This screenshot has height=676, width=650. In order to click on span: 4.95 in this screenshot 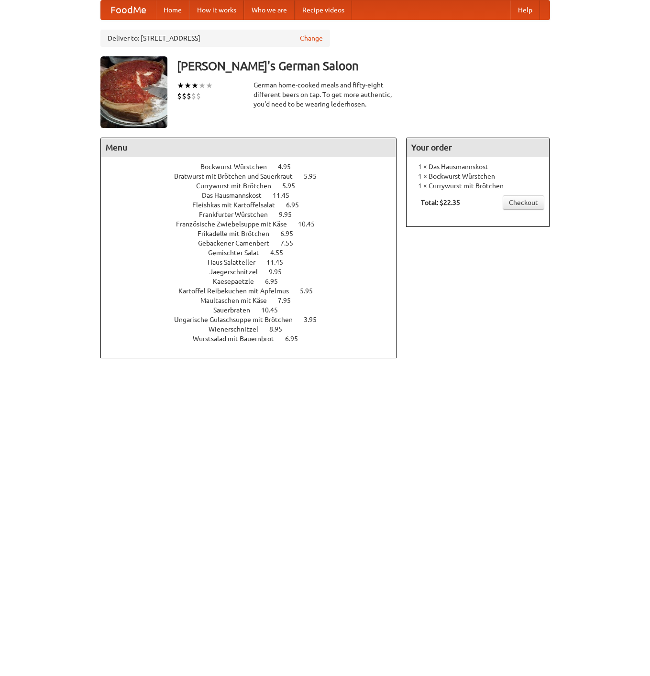, I will do `click(289, 167)`.